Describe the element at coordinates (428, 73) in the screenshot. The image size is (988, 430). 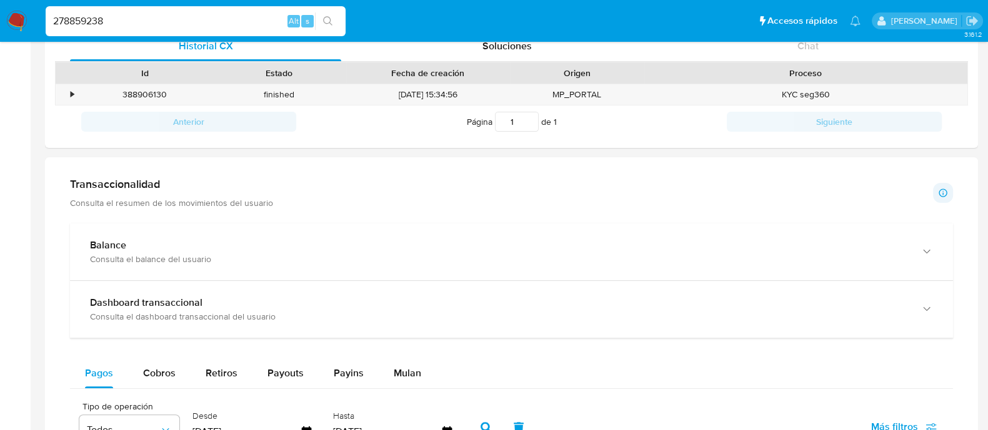
I see `div: Fecha de creación` at that location.